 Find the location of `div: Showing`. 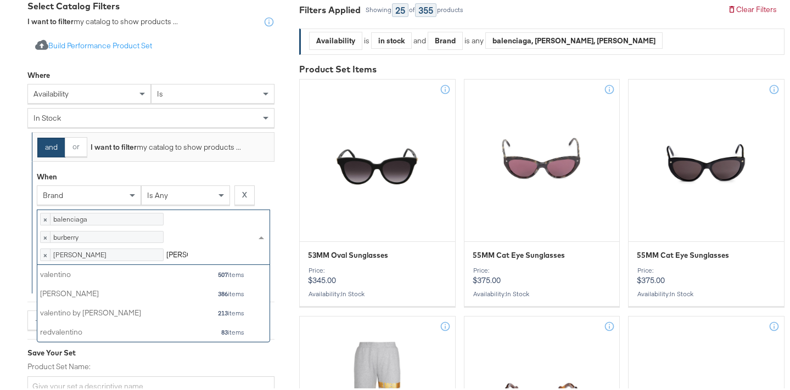

div: Showing is located at coordinates (378, 8).